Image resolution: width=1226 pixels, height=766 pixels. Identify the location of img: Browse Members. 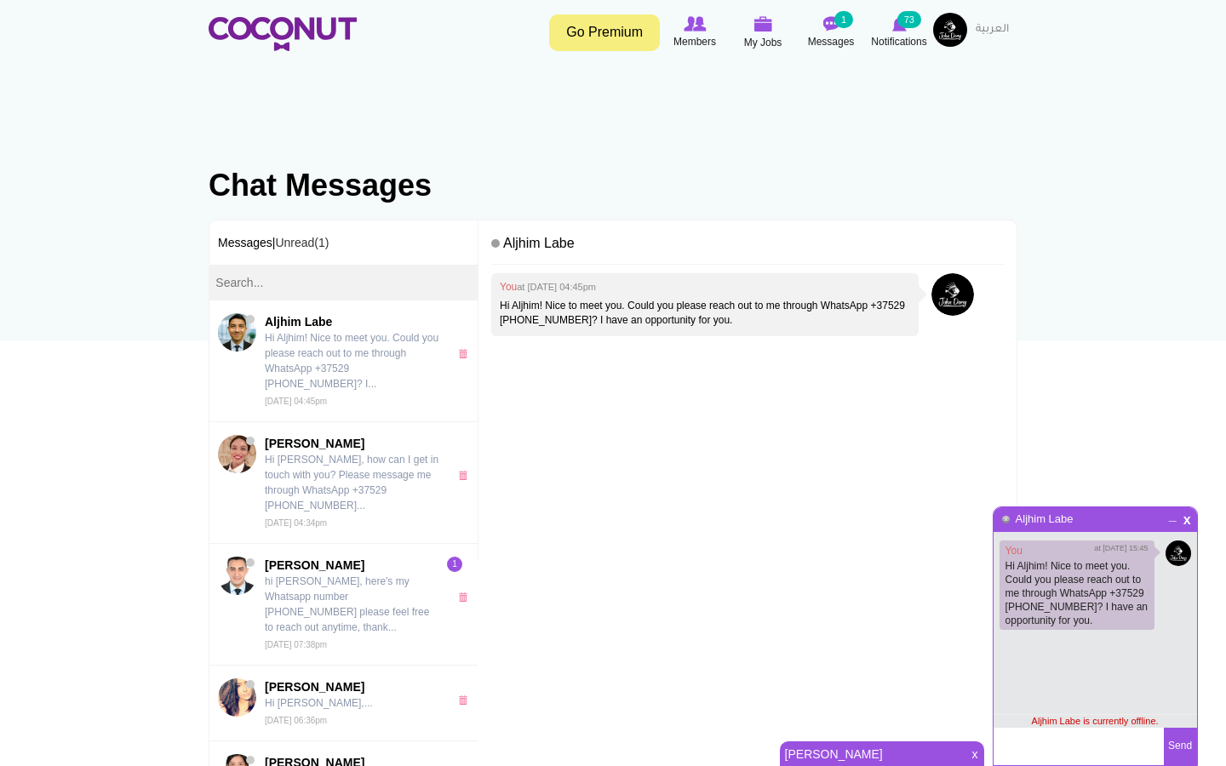
(695, 24).